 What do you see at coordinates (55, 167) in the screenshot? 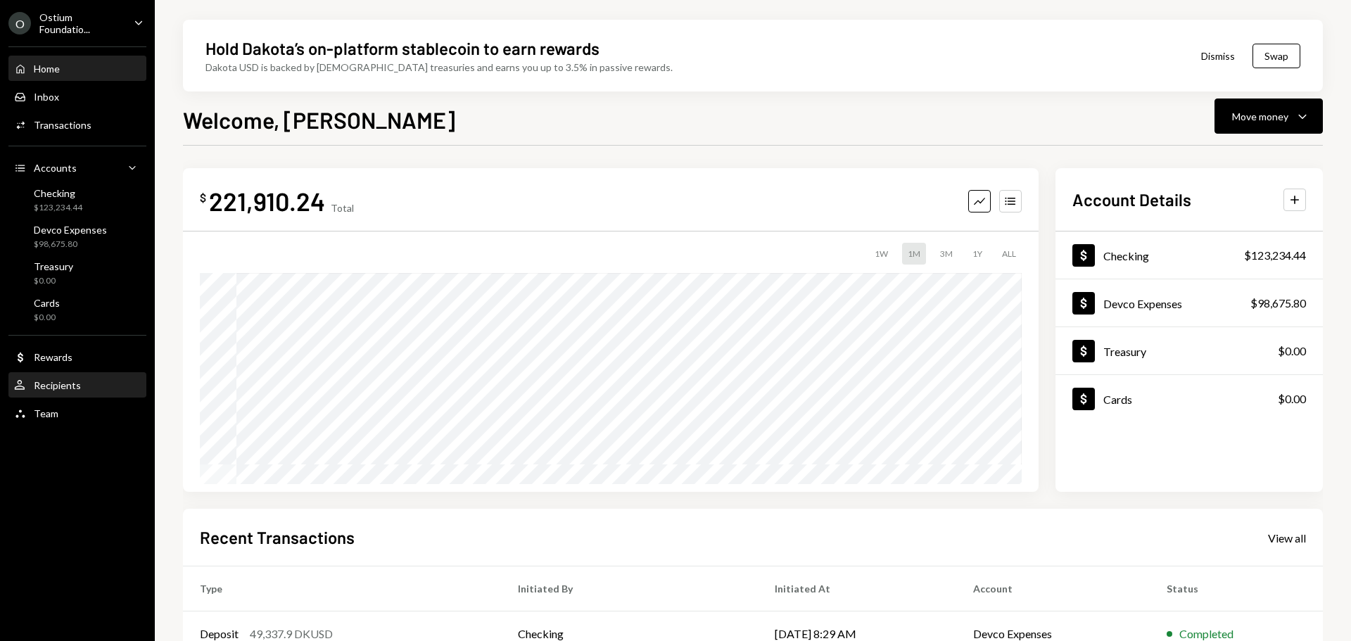
I see `div: Accounts` at bounding box center [55, 167].